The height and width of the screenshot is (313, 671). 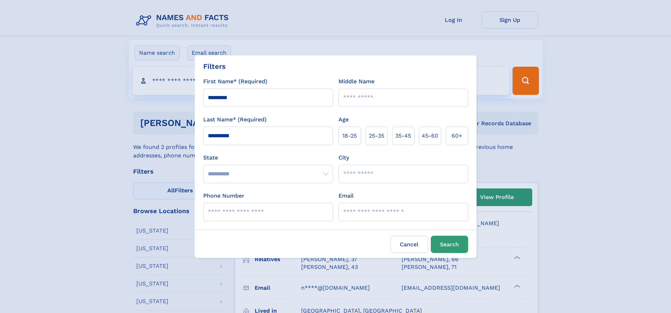 What do you see at coordinates (215, 66) in the screenshot?
I see `div: Filters` at bounding box center [215, 66].